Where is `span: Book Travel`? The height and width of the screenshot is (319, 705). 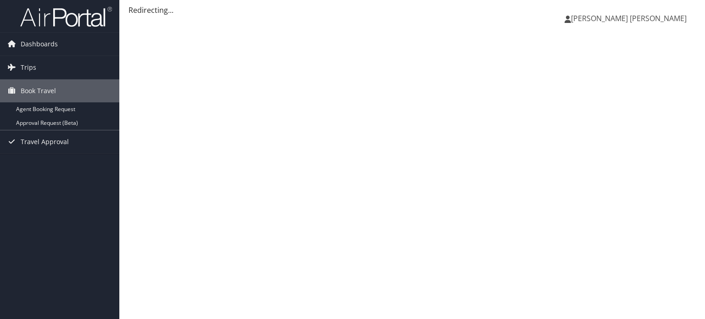 span: Book Travel is located at coordinates (38, 91).